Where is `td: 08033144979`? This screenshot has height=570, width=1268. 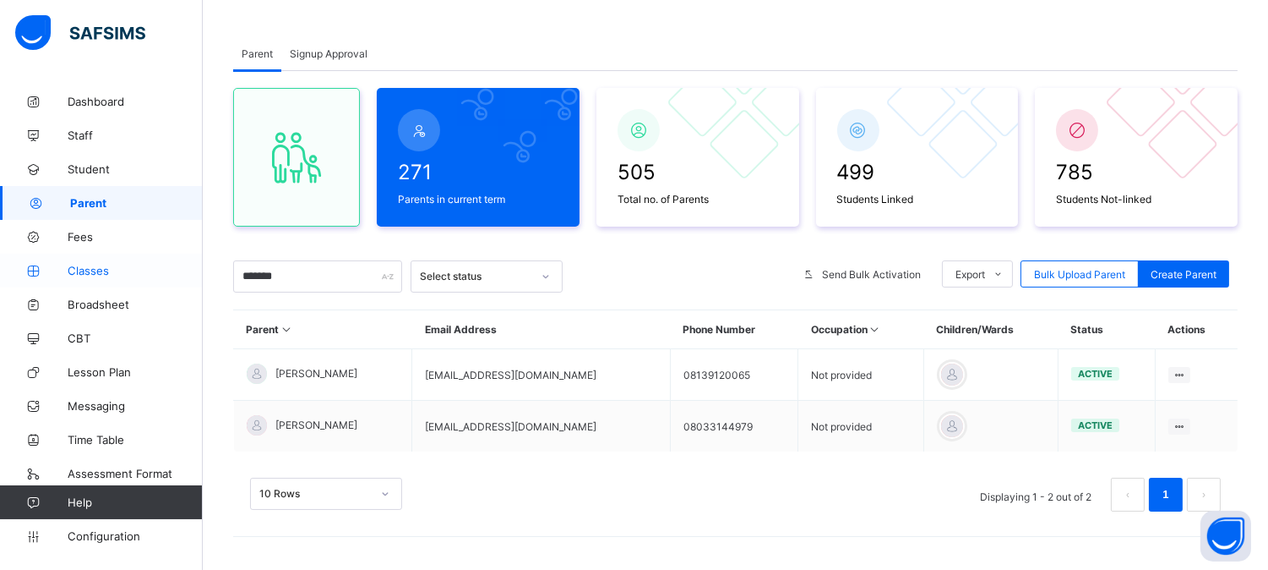
td: 08033144979 is located at coordinates (734, 426).